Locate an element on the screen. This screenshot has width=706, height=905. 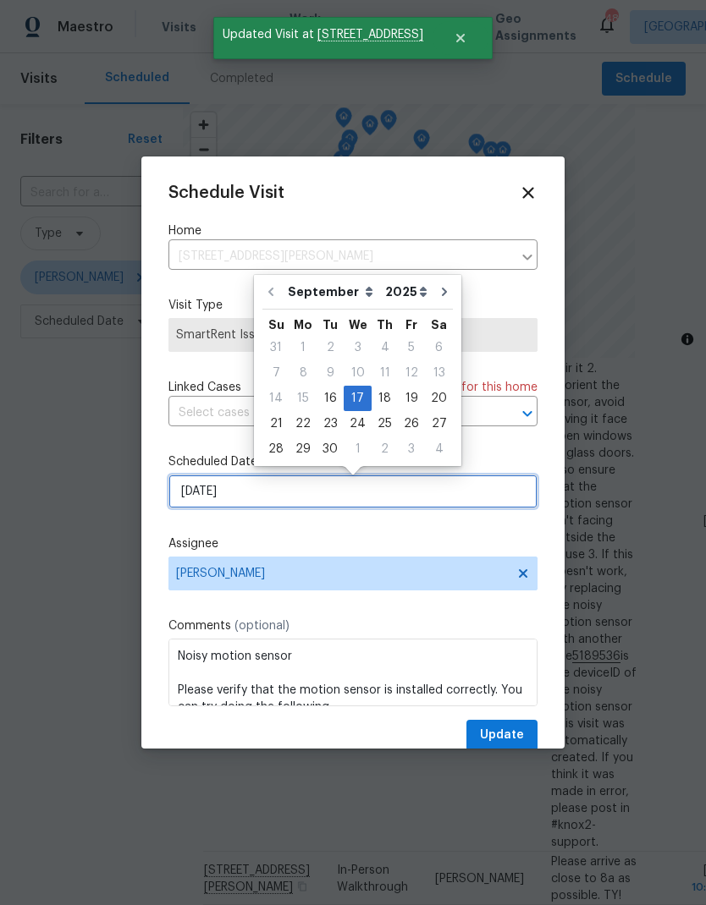
div: Wed Sep 03 2025 is located at coordinates (357, 348).